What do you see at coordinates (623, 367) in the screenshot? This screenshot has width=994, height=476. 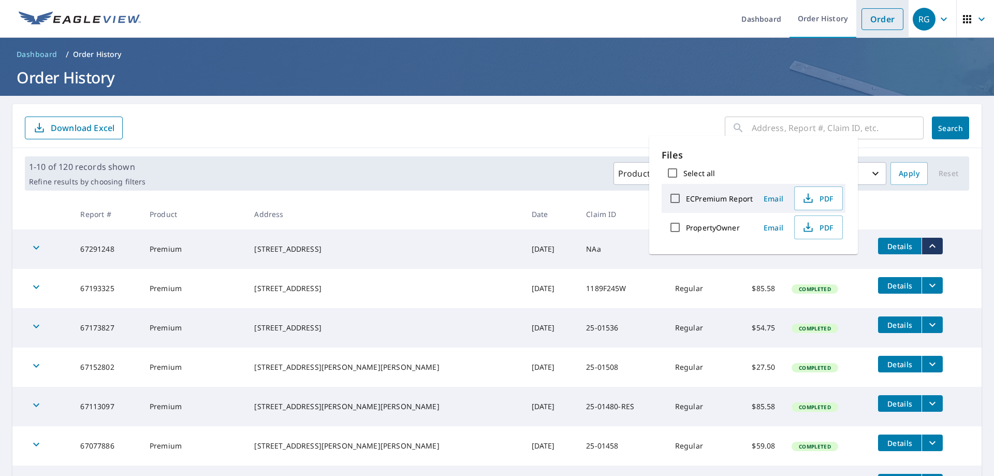 I see `td: 25-01508` at bounding box center [623, 367].